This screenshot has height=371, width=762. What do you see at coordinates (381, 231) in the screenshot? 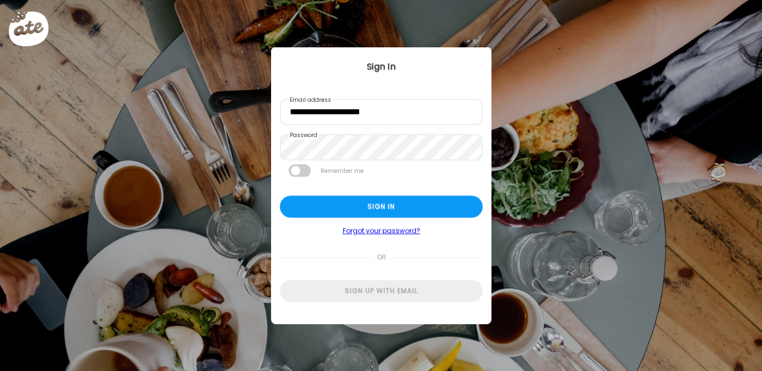
I see `a: Forgot your password?` at bounding box center [381, 231].